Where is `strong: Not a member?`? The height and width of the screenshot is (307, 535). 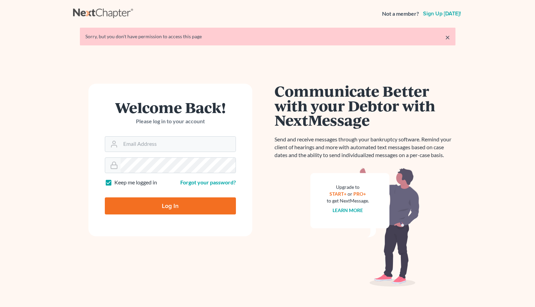
strong: Not a member? is located at coordinates (400, 14).